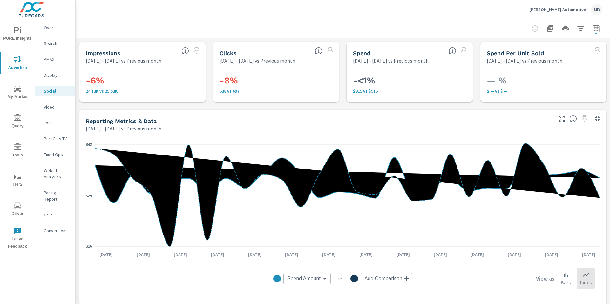 This screenshot has width=610, height=304. Describe the element at coordinates (89, 246) in the screenshot. I see `text: $16` at that location.